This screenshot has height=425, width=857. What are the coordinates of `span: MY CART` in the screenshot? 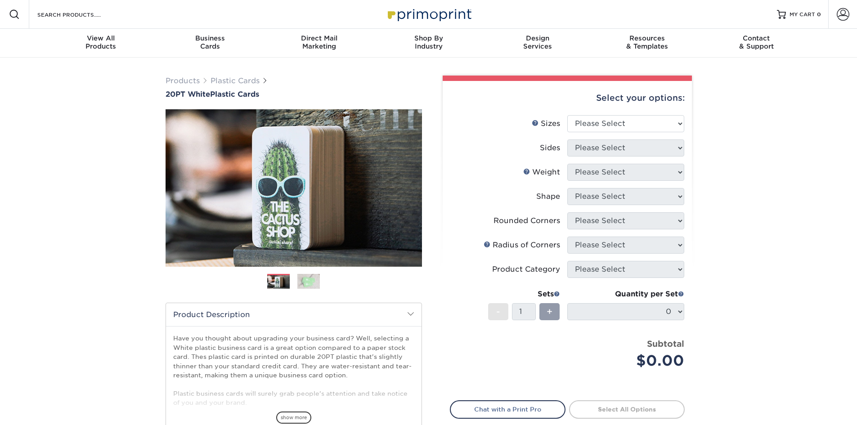 It's located at (802, 14).